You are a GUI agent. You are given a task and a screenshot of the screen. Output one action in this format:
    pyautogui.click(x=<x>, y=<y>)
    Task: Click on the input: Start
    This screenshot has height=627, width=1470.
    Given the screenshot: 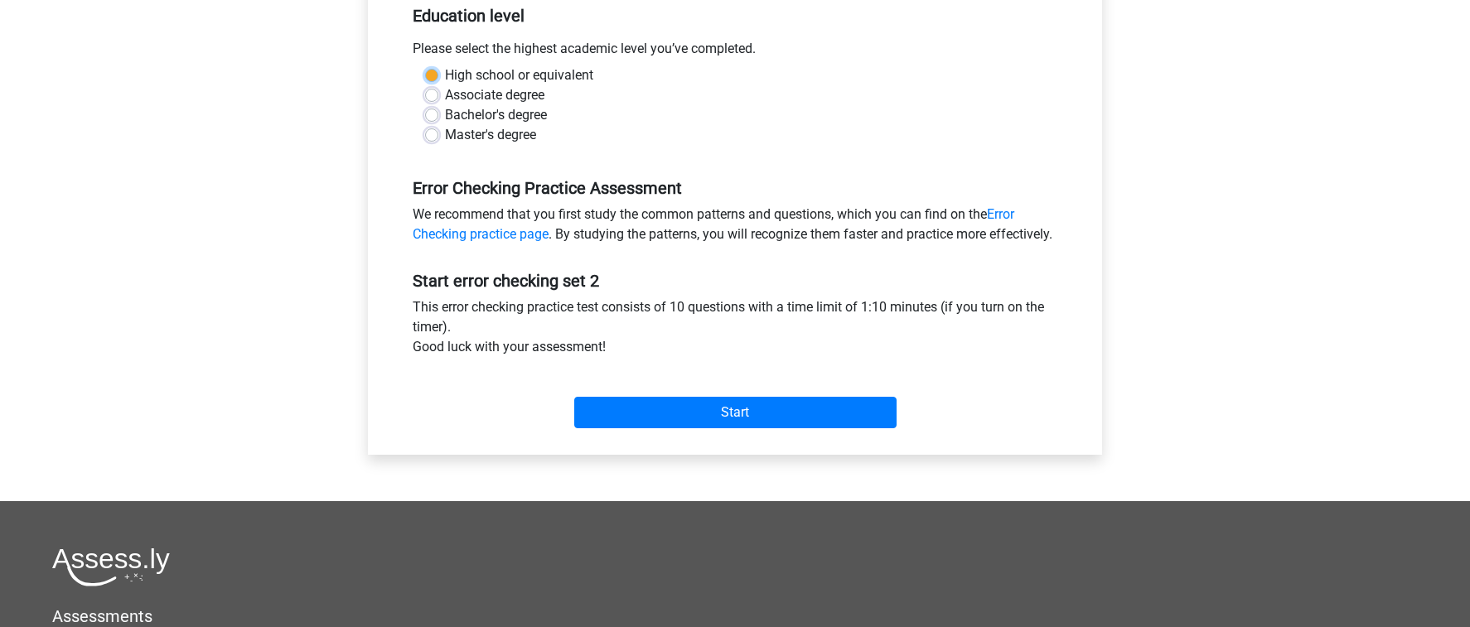 What is the action you would take?
    pyautogui.click(x=735, y=413)
    